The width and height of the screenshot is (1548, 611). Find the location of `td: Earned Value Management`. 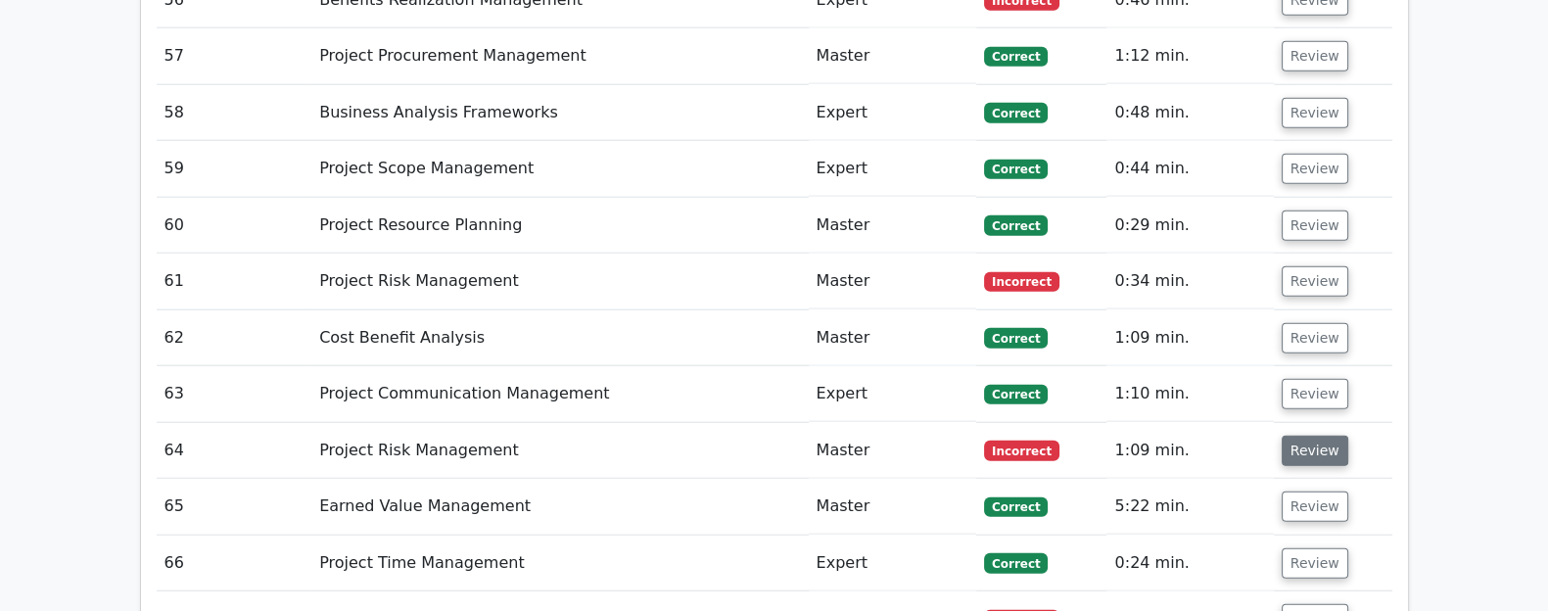

td: Earned Value Management is located at coordinates (559, 506).